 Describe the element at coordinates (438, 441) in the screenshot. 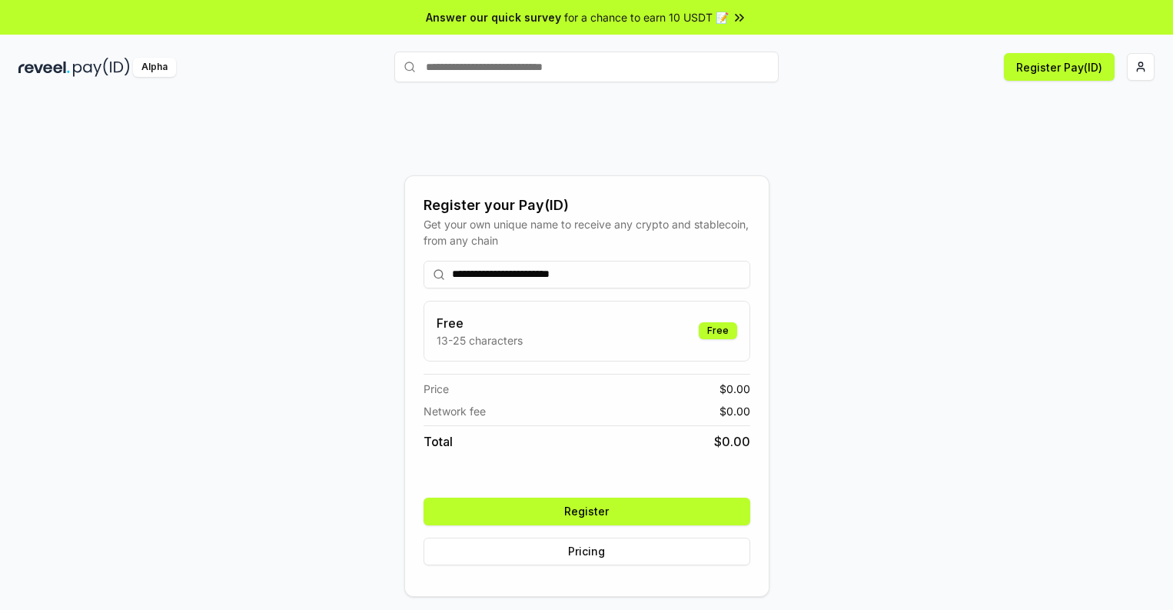

I see `span: Total` at that location.